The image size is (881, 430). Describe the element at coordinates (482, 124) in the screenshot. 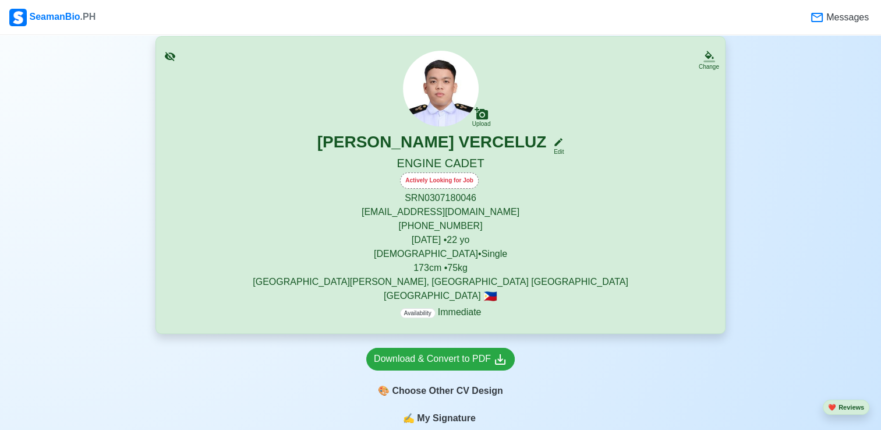

I see `div: Upload` at that location.